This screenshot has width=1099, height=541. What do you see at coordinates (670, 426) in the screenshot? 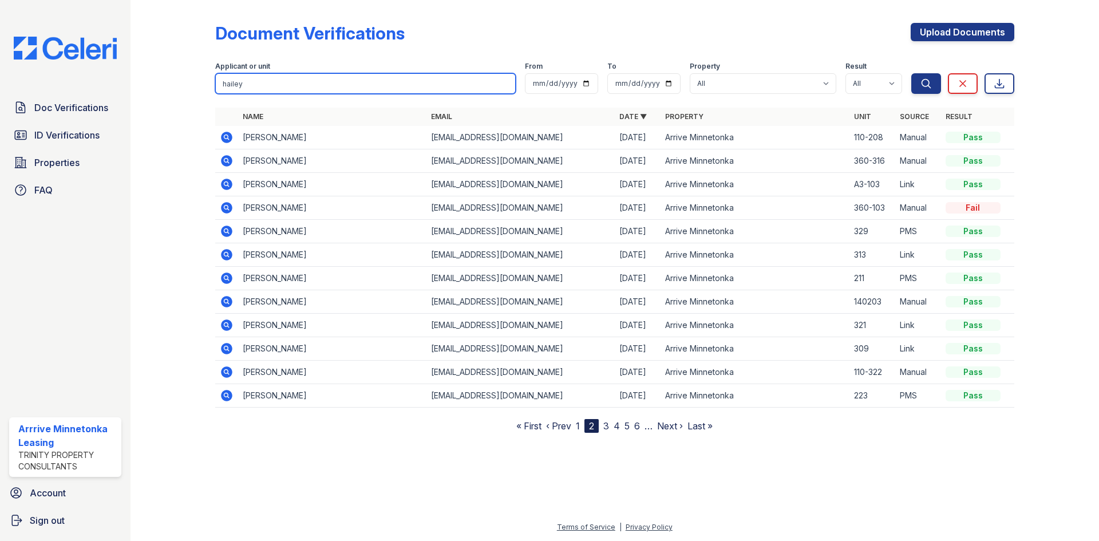
I see `a: Next ›` at bounding box center [670, 426].